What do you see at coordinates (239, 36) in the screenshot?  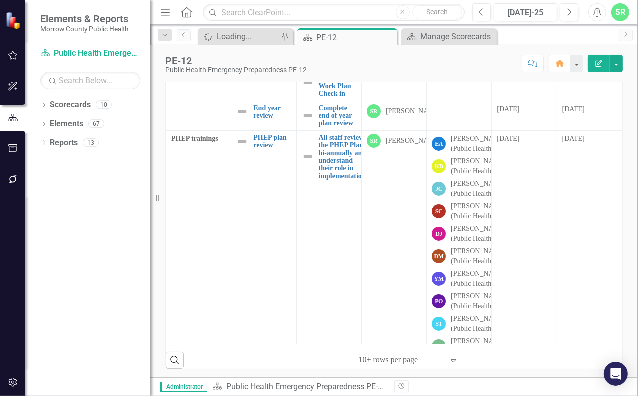 I see `a: Loading...` at bounding box center [239, 36].